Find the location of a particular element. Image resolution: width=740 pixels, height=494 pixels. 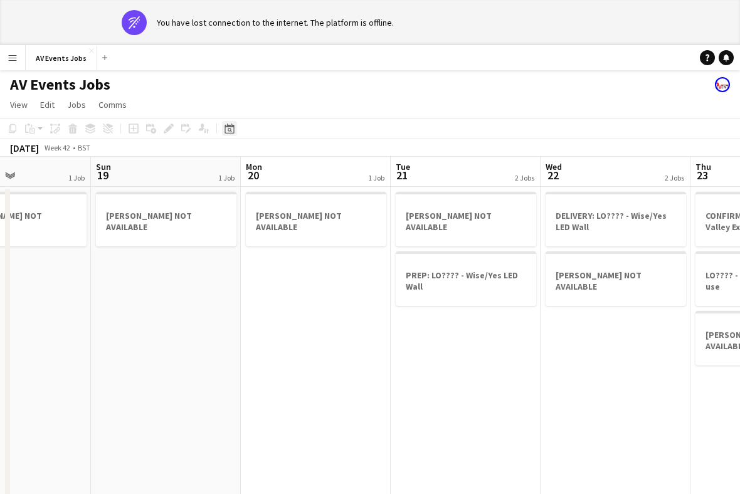

span: 21 is located at coordinates (402, 175).